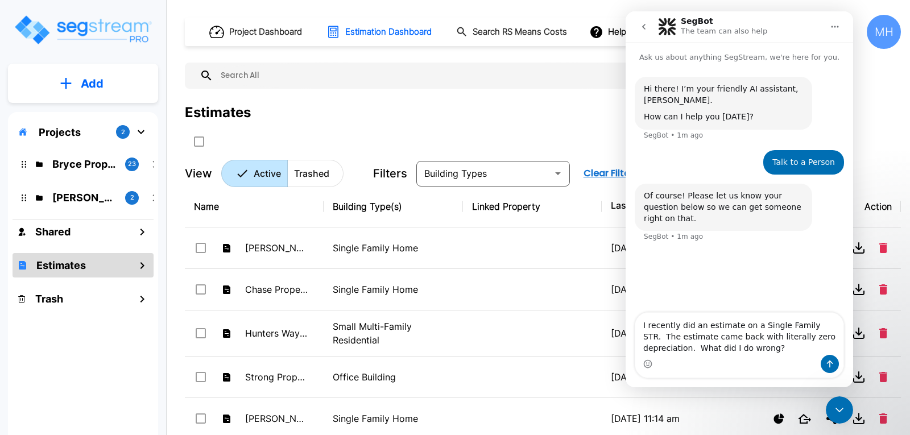 The height and width of the screenshot is (435, 910). What do you see at coordinates (276, 377) in the screenshot?
I see `p: Strong Property` at bounding box center [276, 377].